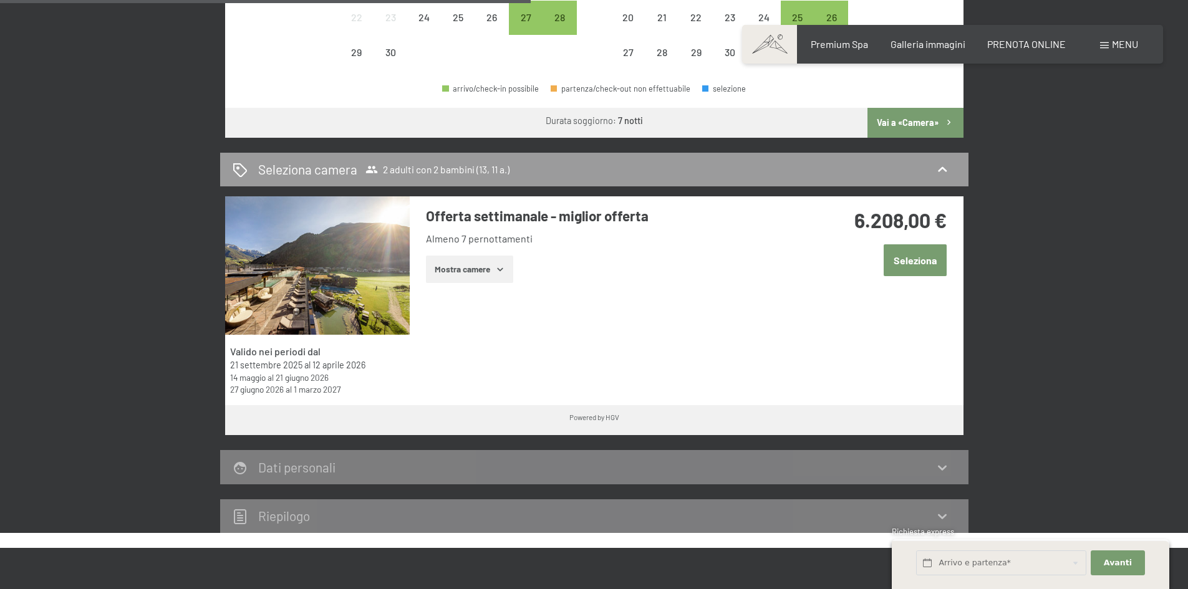  What do you see at coordinates (696, 52) in the screenshot?
I see `div: Wed Oct 29 2025` at bounding box center [696, 52].